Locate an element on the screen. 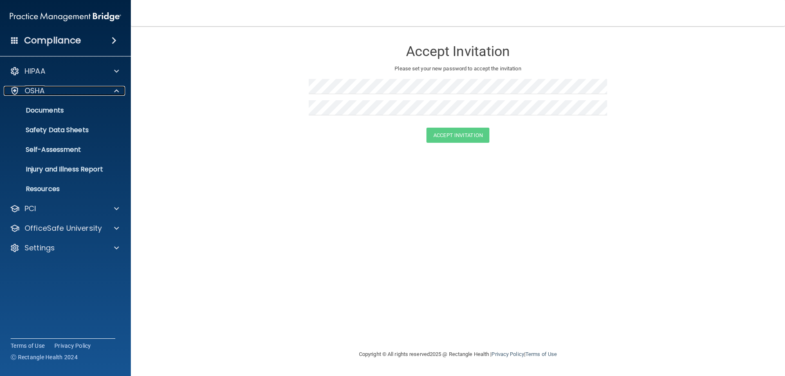 The image size is (785, 376). h3: Accept Invitation is located at coordinates (458, 51).